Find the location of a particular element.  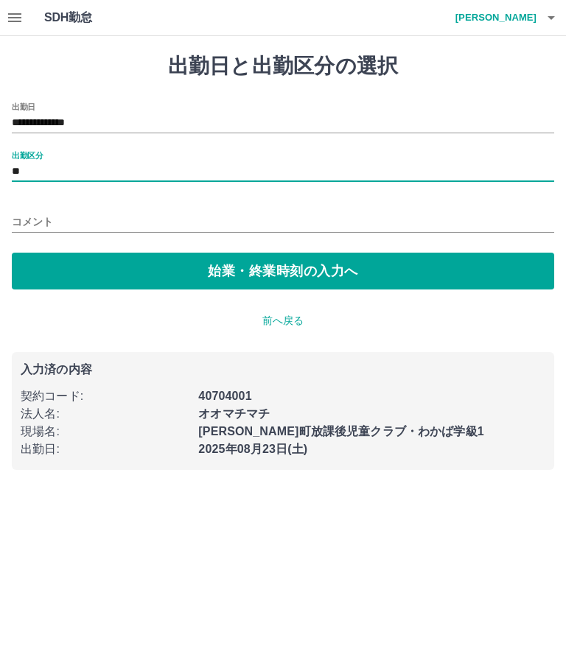

button: 始業・終業時刻の入力へ is located at coordinates (283, 271).